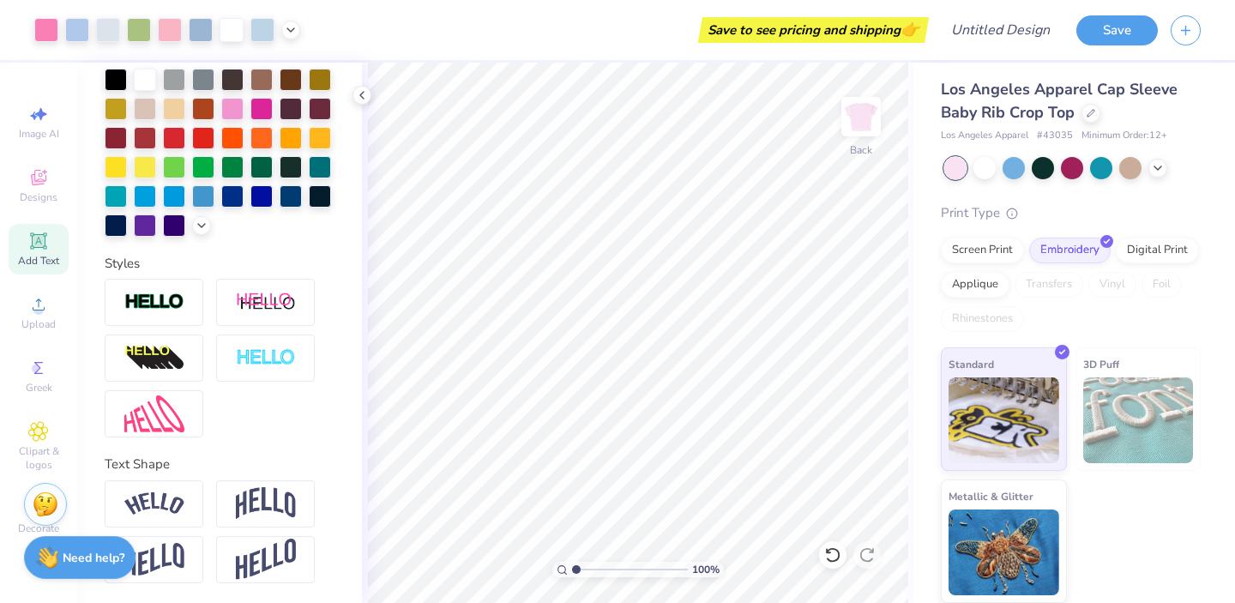 The height and width of the screenshot is (603, 1235). Describe the element at coordinates (1070, 213) in the screenshot. I see `div: Print Type` at that location.